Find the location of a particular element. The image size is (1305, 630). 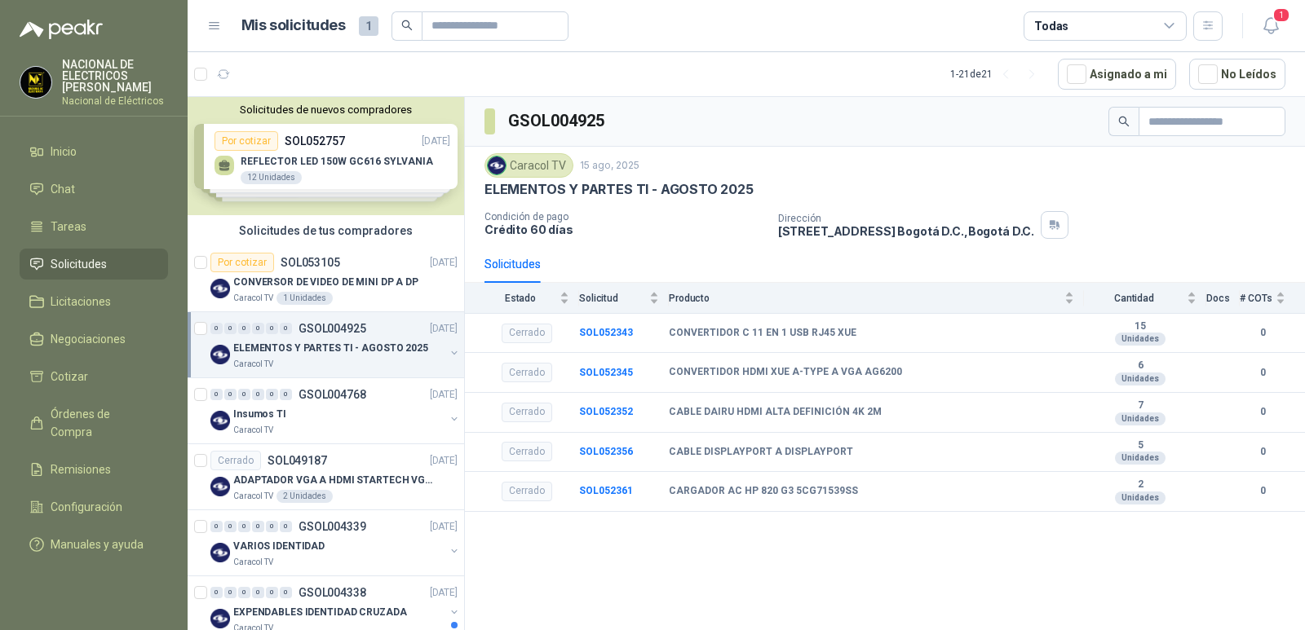

b: 15 is located at coordinates (1140, 327).